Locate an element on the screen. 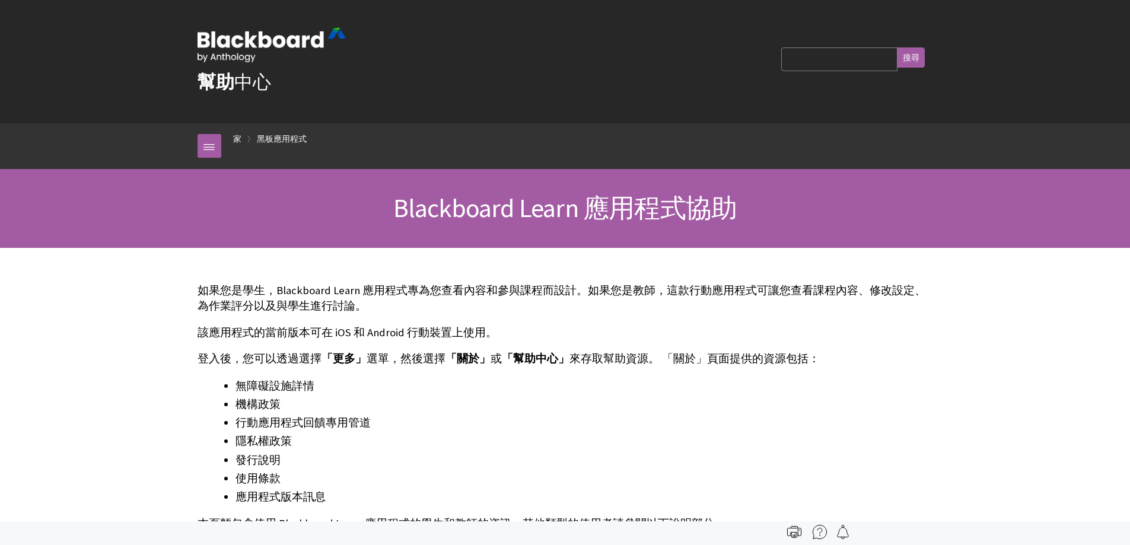  font: 如果您是學生，Blackboard Learn 應用程式專為您查看內容和參與課程而設計。如果您是教師，這款行動應用程式可讓您查看課程內容、修改設定、為作業評分以及與學生進行討論。 is located at coordinates (562, 298).